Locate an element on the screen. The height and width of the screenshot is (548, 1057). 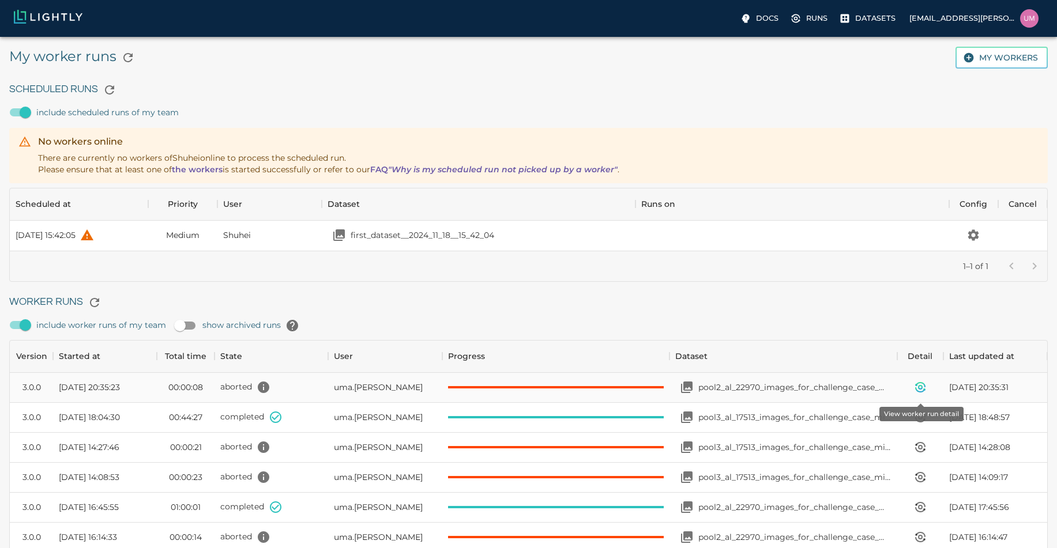
label: Datasets is located at coordinates (868, 18).